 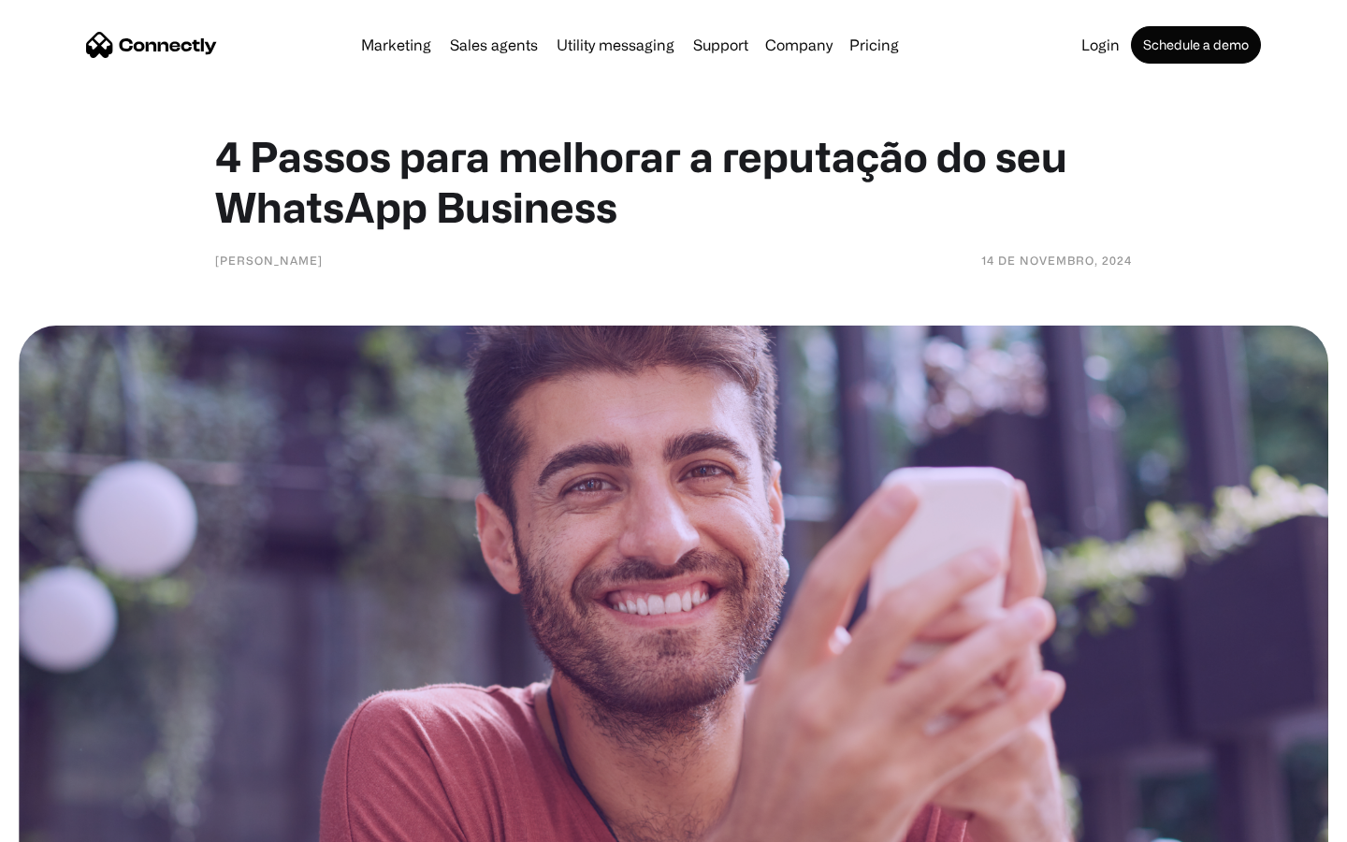 What do you see at coordinates (396, 45) in the screenshot?
I see `a: Marketing` at bounding box center [396, 45].